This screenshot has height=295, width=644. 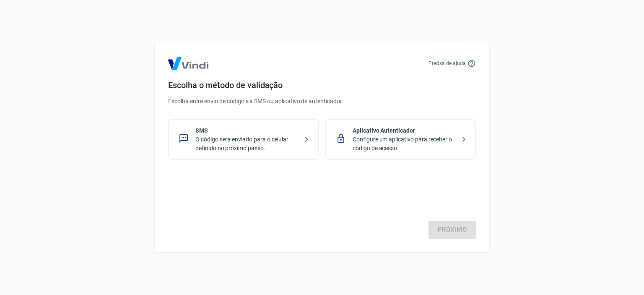 What do you see at coordinates (404, 130) in the screenshot?
I see `p: Aplicativo Autenticador` at bounding box center [404, 130].